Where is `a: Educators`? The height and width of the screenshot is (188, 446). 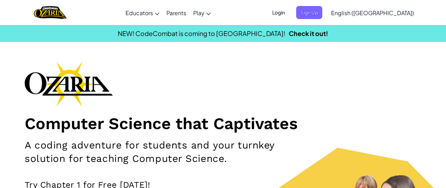
a: Educators is located at coordinates (142, 13).